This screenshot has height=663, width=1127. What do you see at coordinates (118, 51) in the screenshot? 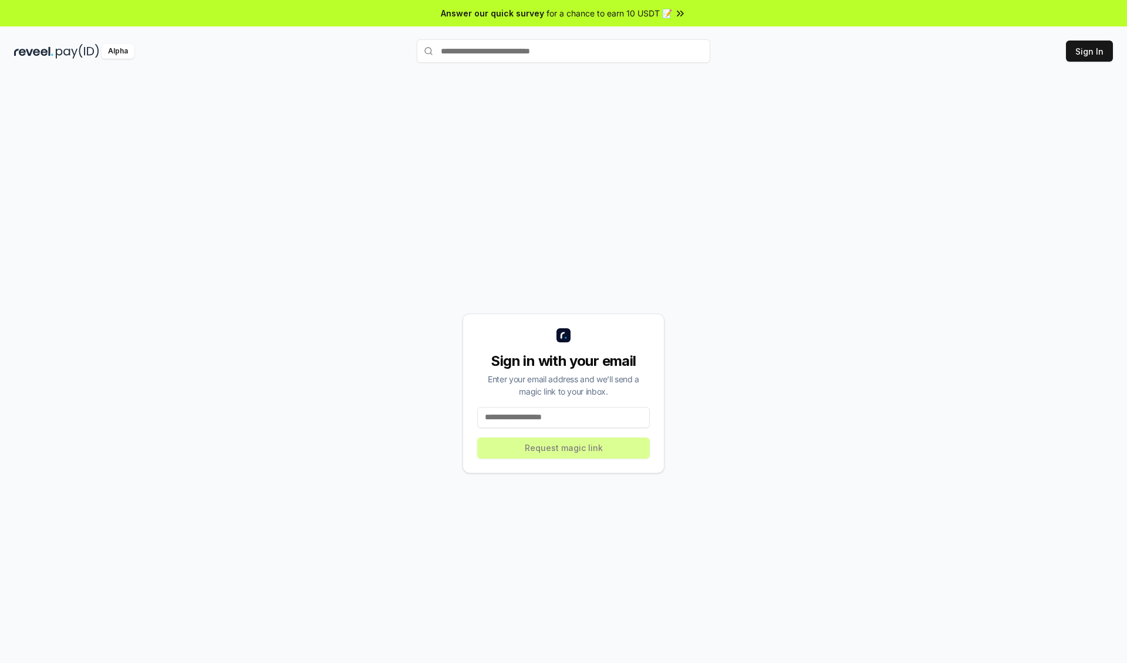
I see `div: Alpha` at bounding box center [118, 51].